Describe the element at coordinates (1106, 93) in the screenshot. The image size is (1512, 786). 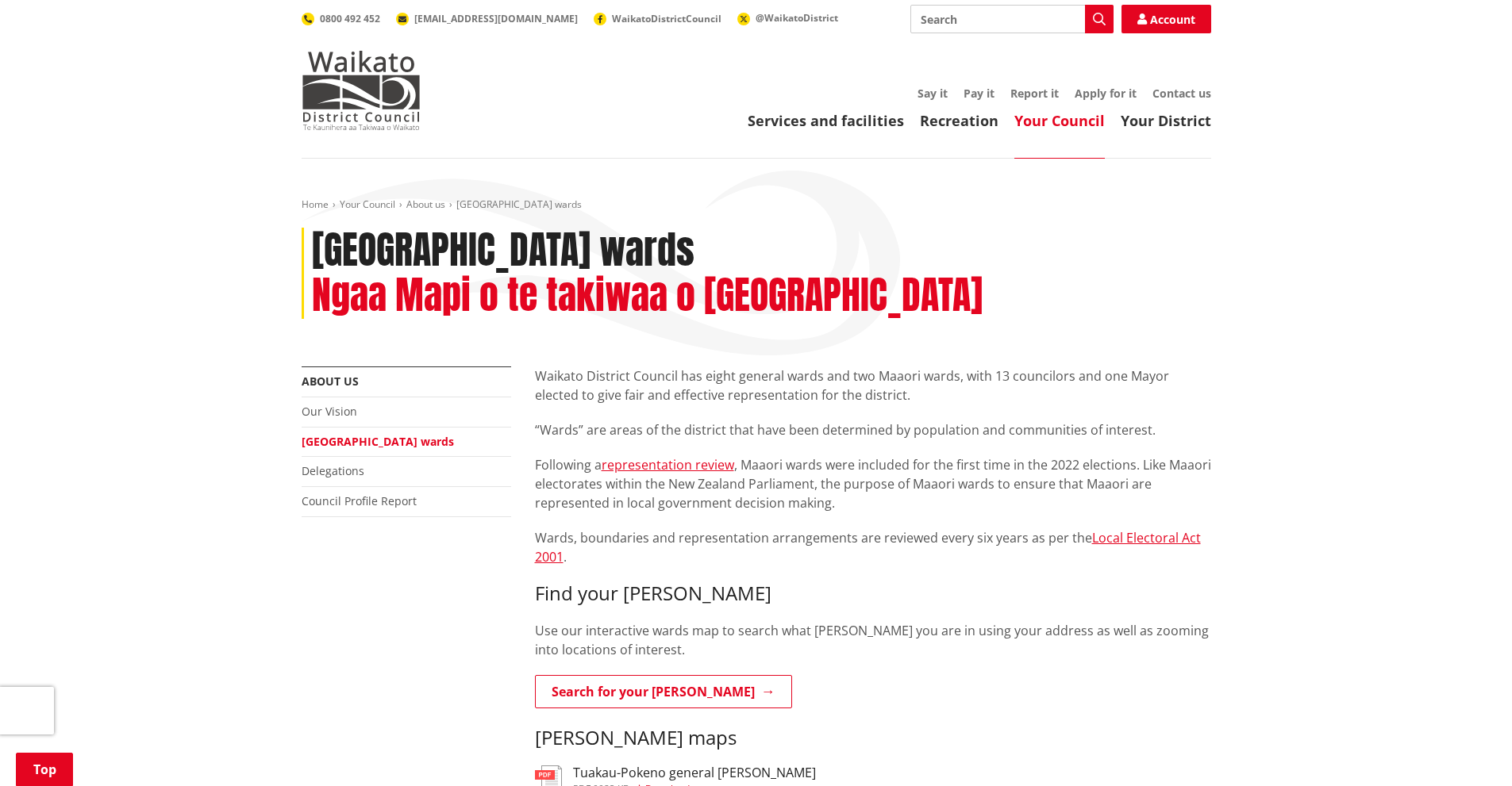
I see `a: Apply for it` at that location.